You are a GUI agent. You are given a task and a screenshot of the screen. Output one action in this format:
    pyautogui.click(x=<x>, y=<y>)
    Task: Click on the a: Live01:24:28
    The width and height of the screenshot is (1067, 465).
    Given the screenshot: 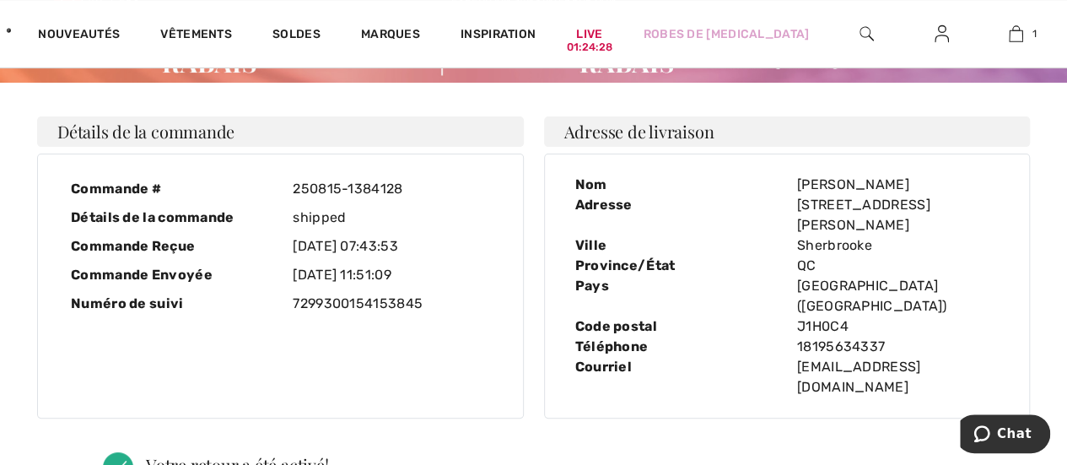 What is the action you would take?
    pyautogui.click(x=589, y=34)
    